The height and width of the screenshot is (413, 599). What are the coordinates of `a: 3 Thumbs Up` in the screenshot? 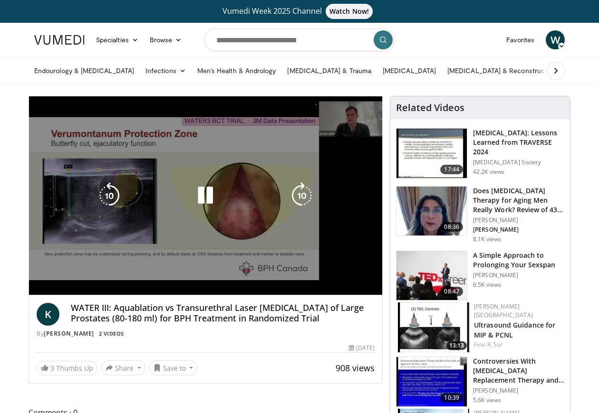 It's located at (67, 368).